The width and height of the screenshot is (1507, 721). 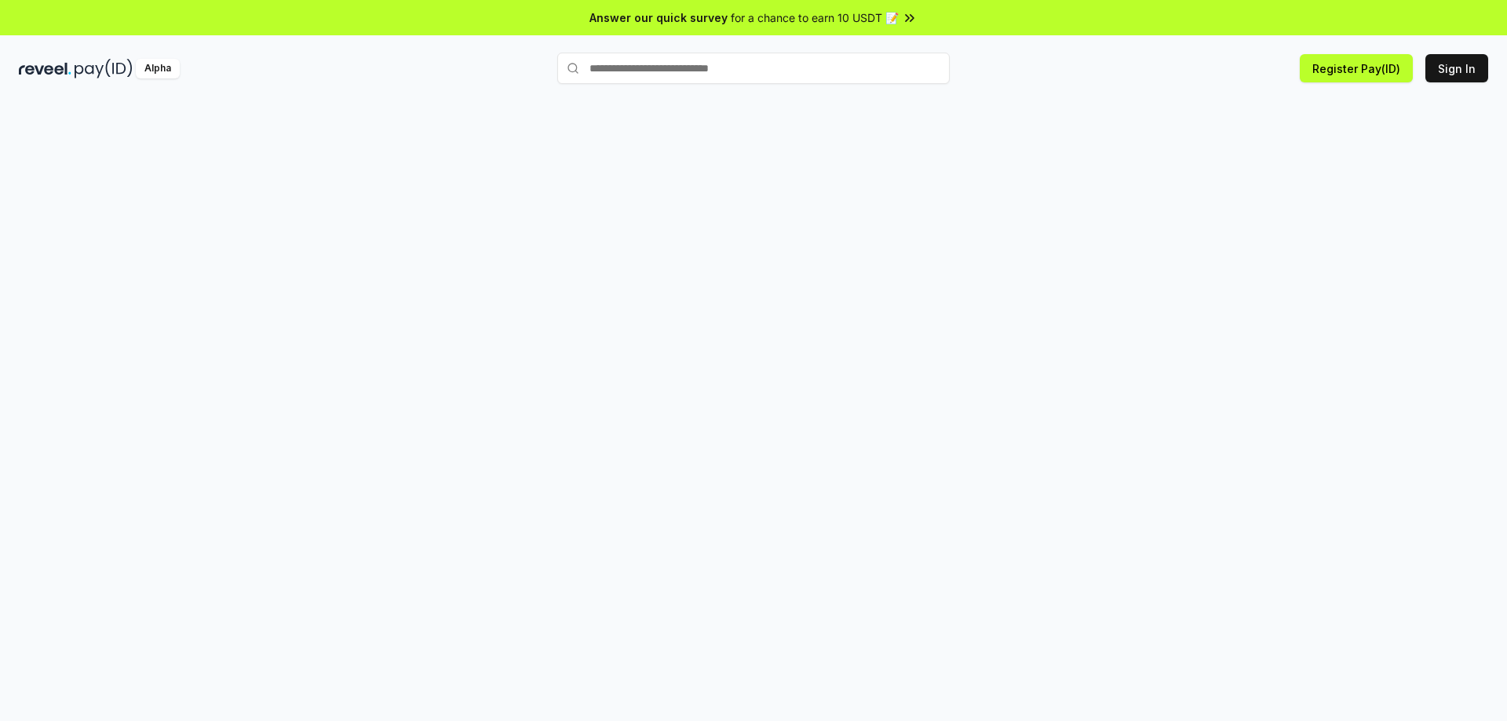 I want to click on div: Alpha, so click(x=158, y=68).